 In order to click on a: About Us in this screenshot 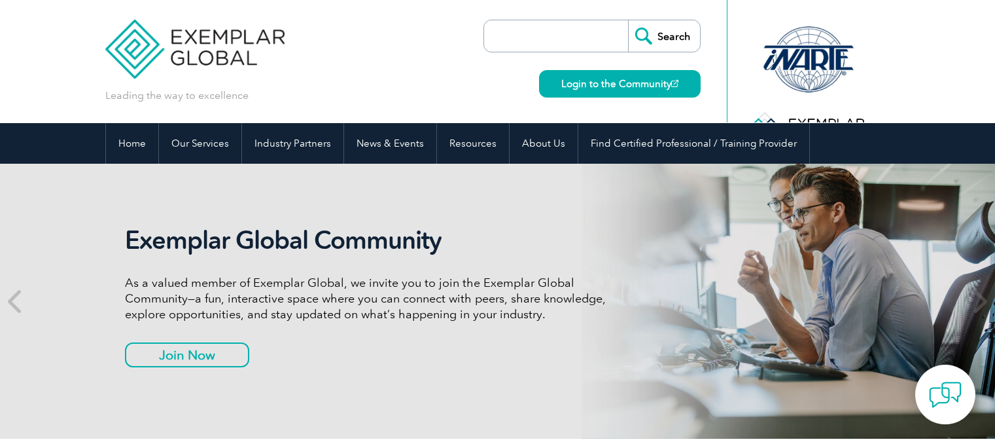, I will do `click(544, 143)`.